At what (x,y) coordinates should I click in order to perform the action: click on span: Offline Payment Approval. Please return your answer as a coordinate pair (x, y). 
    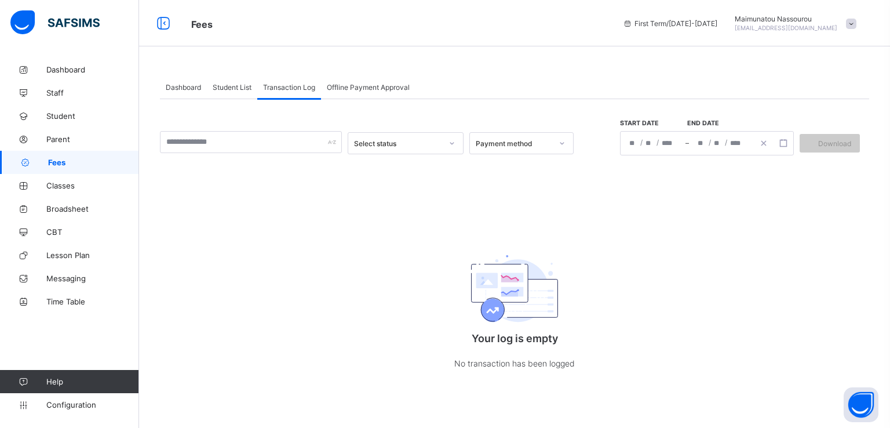
    Looking at the image, I should click on (368, 87).